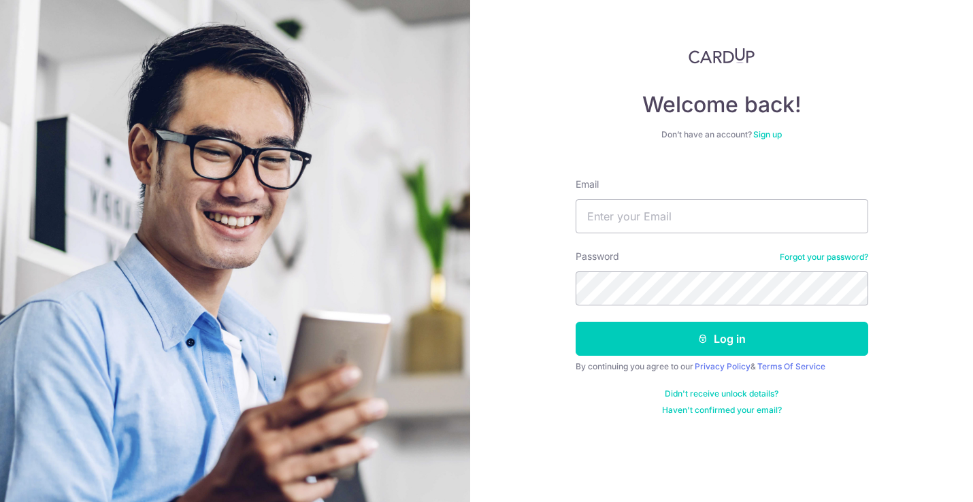  What do you see at coordinates (587, 184) in the screenshot?
I see `label: Email` at bounding box center [587, 184].